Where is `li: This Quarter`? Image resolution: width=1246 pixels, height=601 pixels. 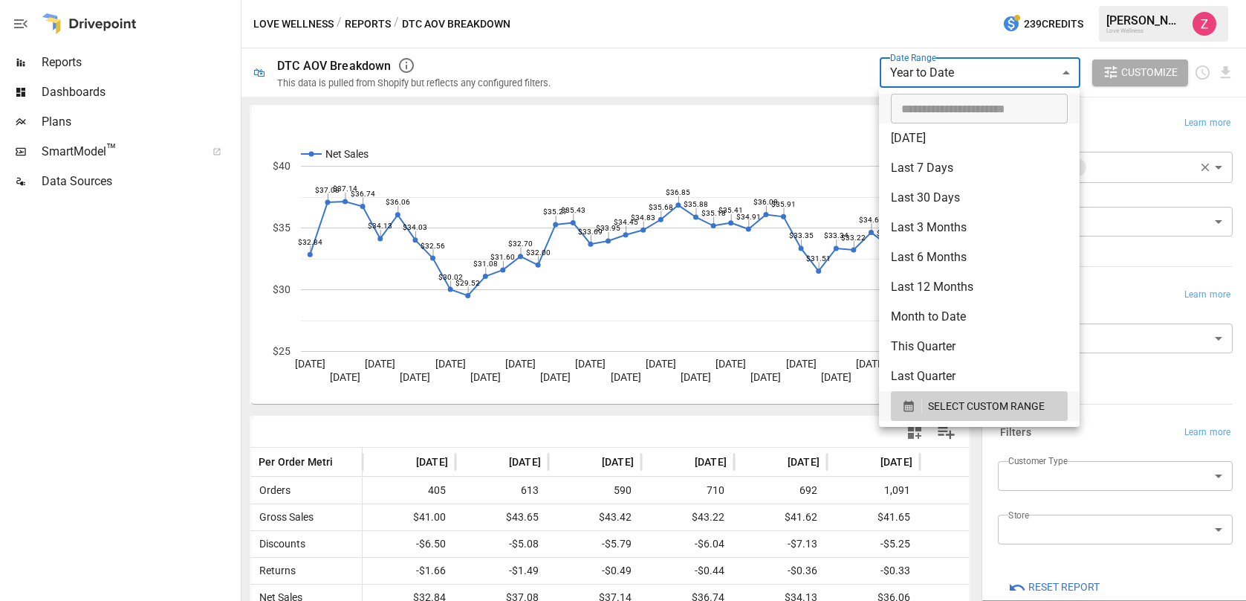 li: This Quarter is located at coordinates (980, 346).